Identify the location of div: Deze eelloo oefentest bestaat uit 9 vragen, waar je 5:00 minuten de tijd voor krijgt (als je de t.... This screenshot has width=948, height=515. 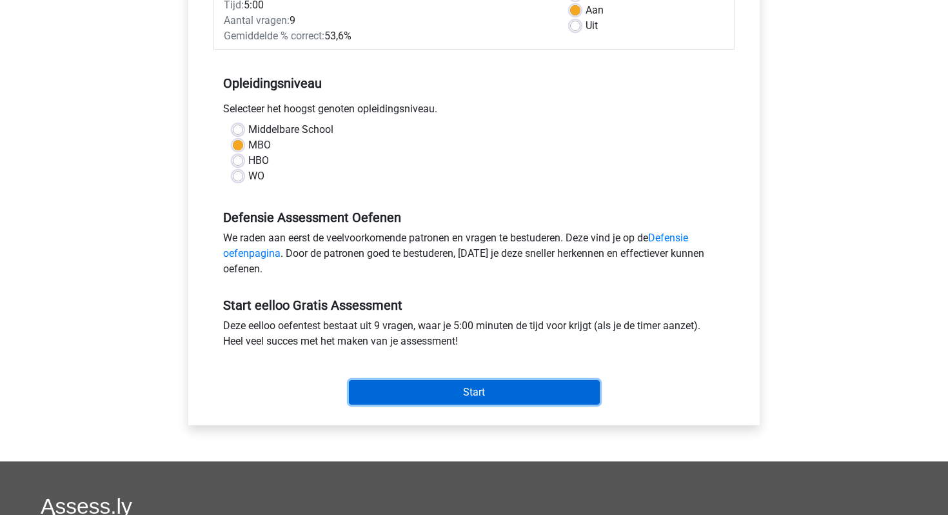
(474, 336).